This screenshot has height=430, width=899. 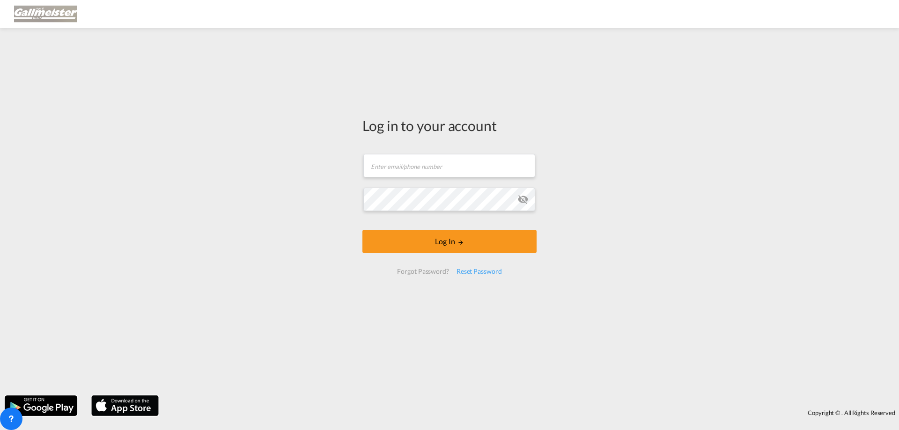 I want to click on button: LOGIN, so click(x=449, y=242).